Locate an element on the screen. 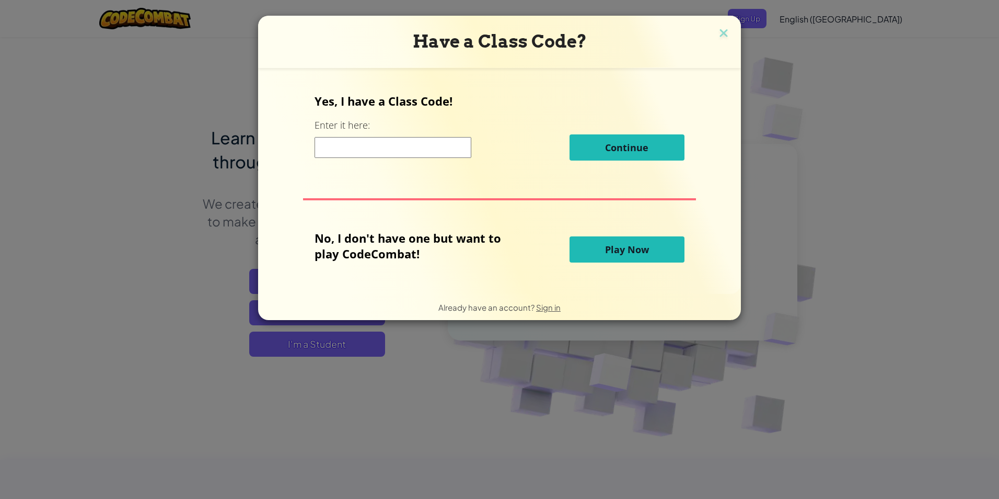 The height and width of the screenshot is (499, 999). p: No, I don't have one but want to play CodeCombat! is located at coordinates (415, 246).